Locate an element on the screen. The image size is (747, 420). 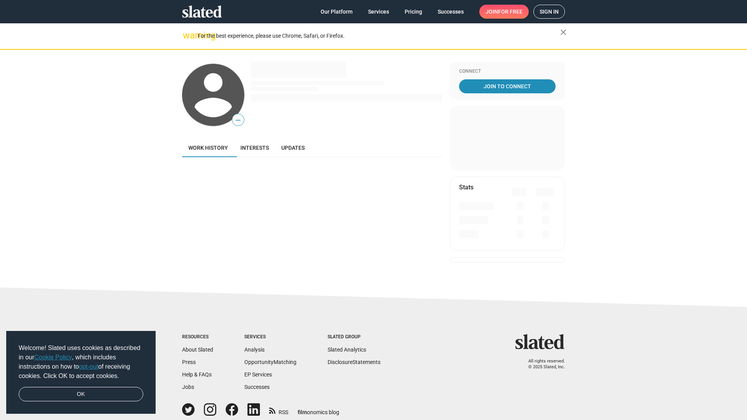
a: opt-out is located at coordinates (89, 366).